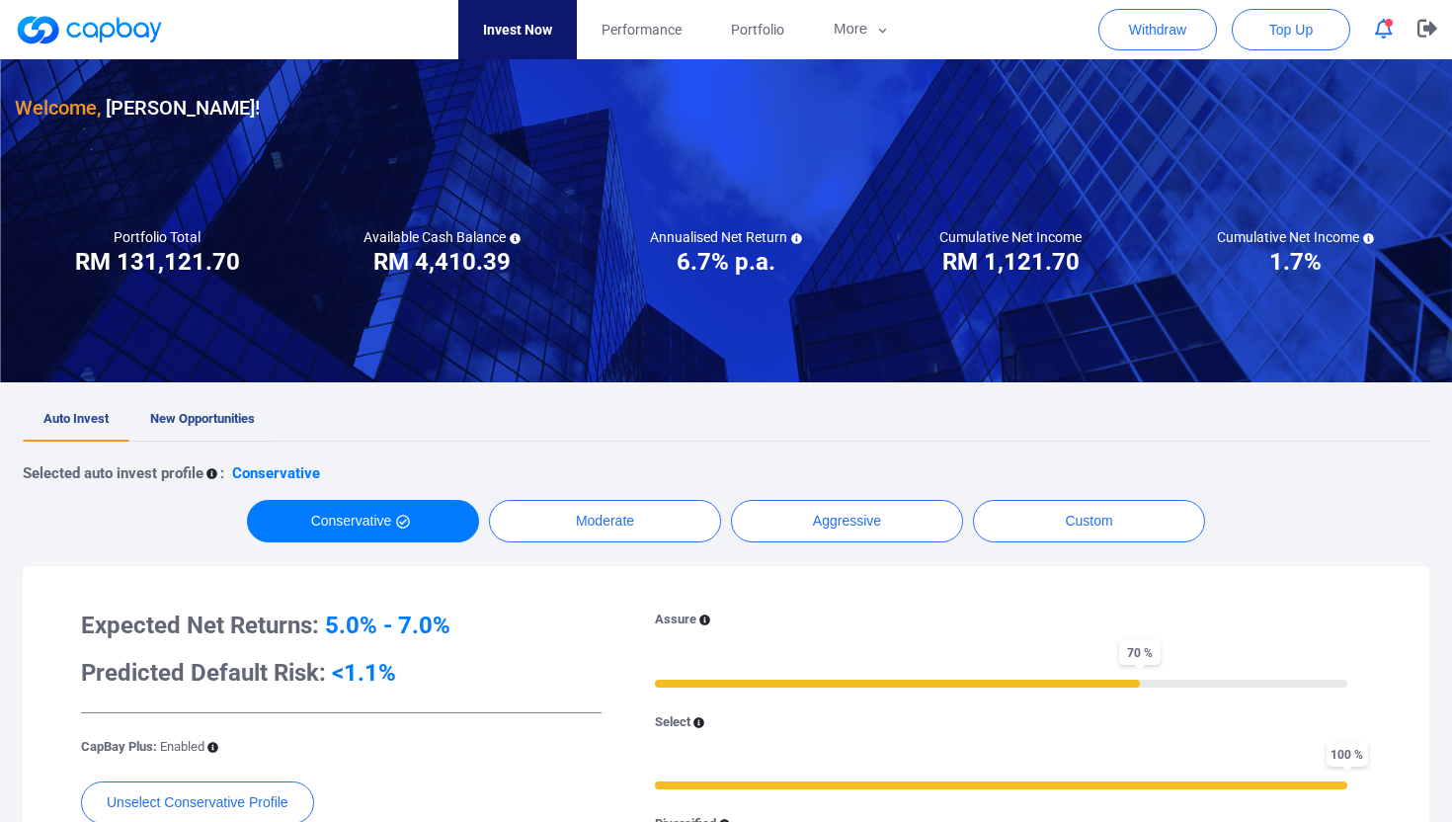  What do you see at coordinates (605, 521) in the screenshot?
I see `button: Moderate` at bounding box center [605, 521].